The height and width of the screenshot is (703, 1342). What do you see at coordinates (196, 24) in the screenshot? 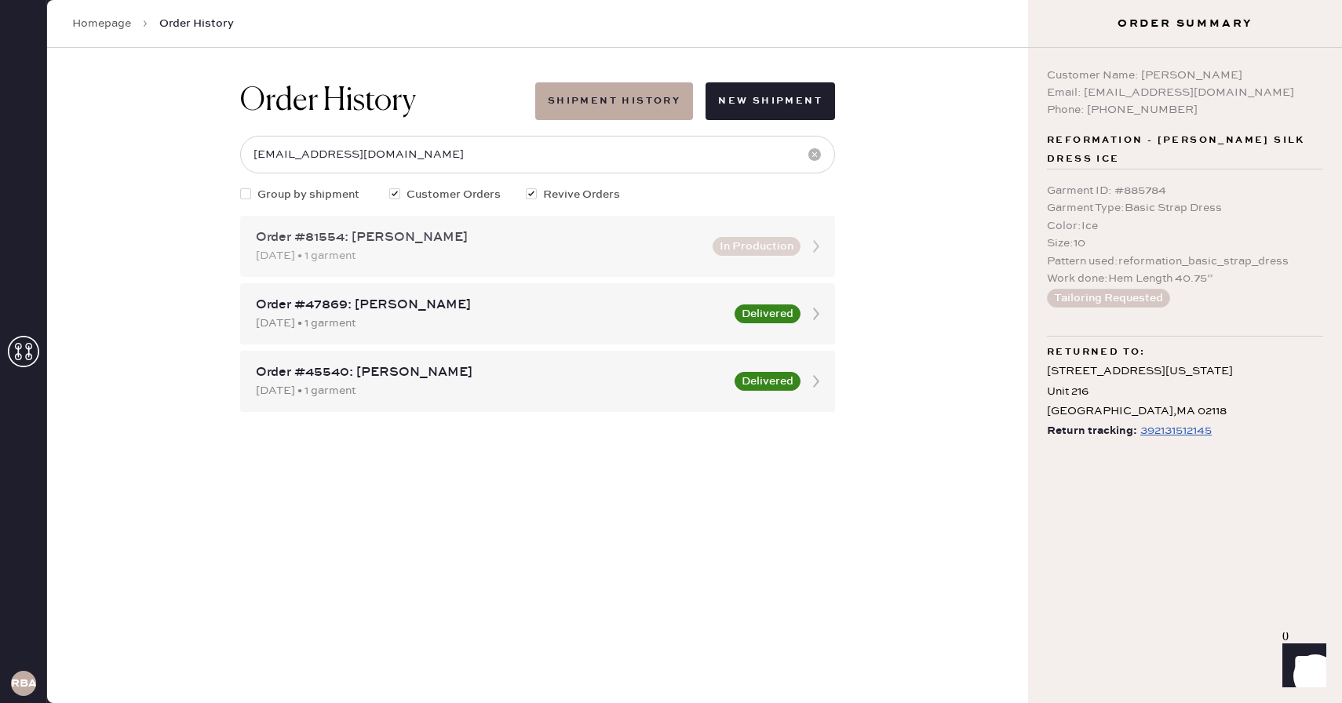
I see `span: Order History` at bounding box center [196, 24].